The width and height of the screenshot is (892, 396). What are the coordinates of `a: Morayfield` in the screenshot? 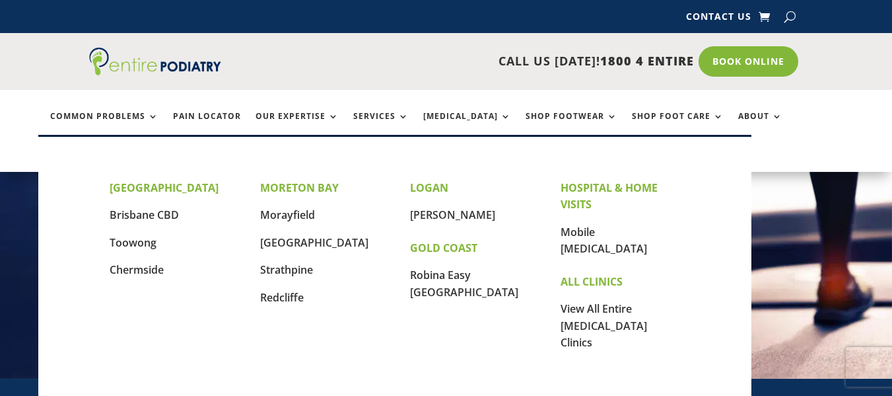 It's located at (287, 215).